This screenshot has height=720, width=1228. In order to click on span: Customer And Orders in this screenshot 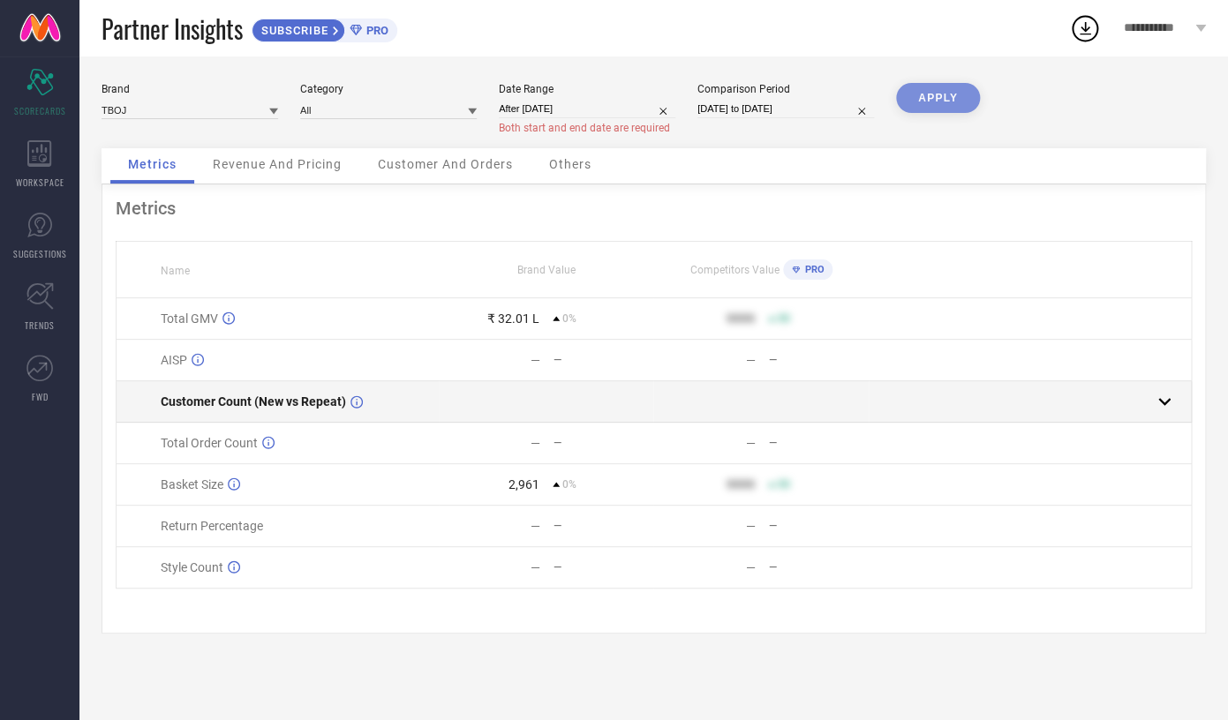, I will do `click(445, 164)`.